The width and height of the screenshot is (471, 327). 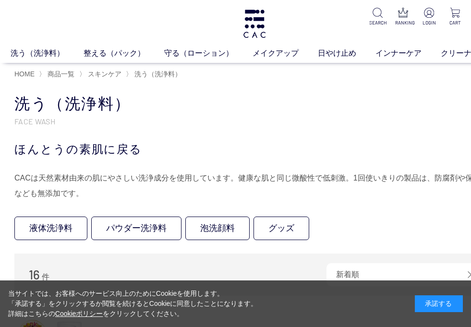 I want to click on a: グッズ, so click(x=281, y=228).